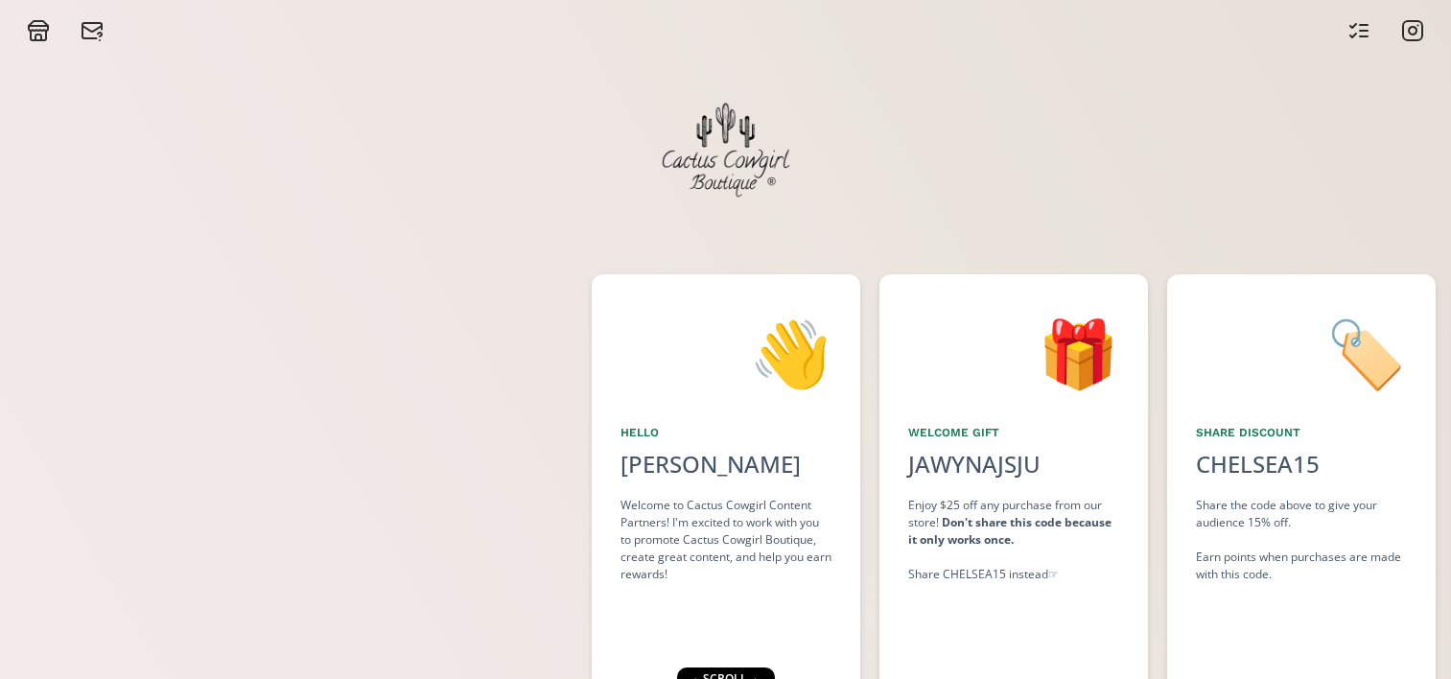  Describe the element at coordinates (726, 540) in the screenshot. I see `div: Welcome to Cactus Cowgirl Content Partners! I'm excited to work with you to promote Cactus Cowgir...` at that location.